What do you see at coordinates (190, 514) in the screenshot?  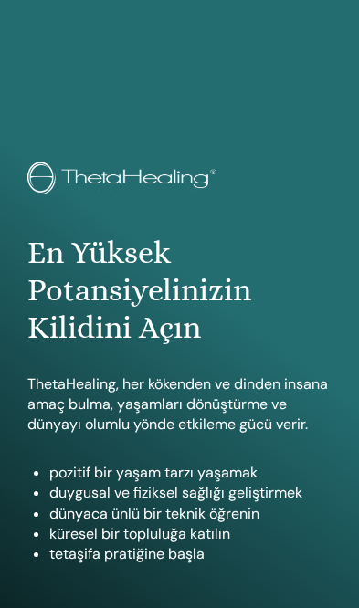 I see `li: dünyaca ünlü bir teknik öğrenin` at bounding box center [190, 514].